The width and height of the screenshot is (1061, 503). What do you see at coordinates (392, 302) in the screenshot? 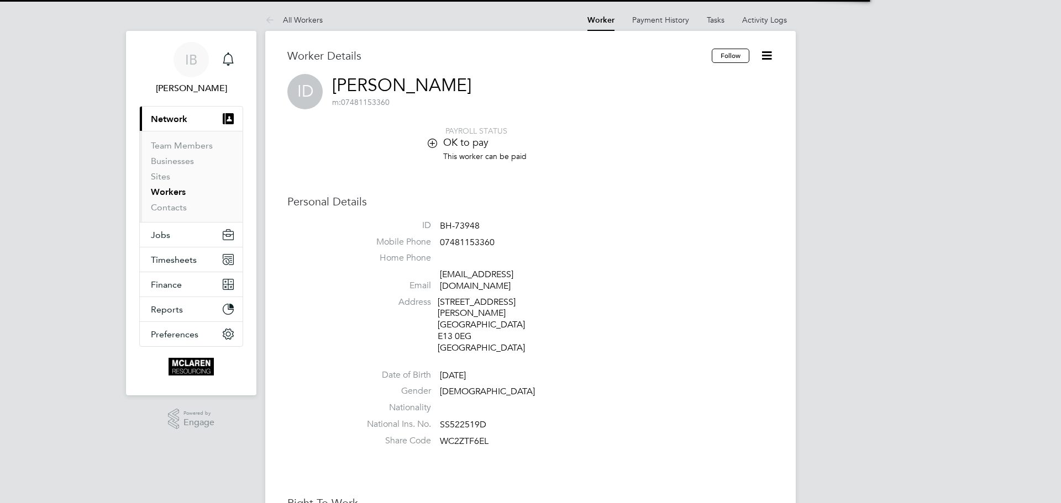
I see `label: Address` at bounding box center [392, 302].